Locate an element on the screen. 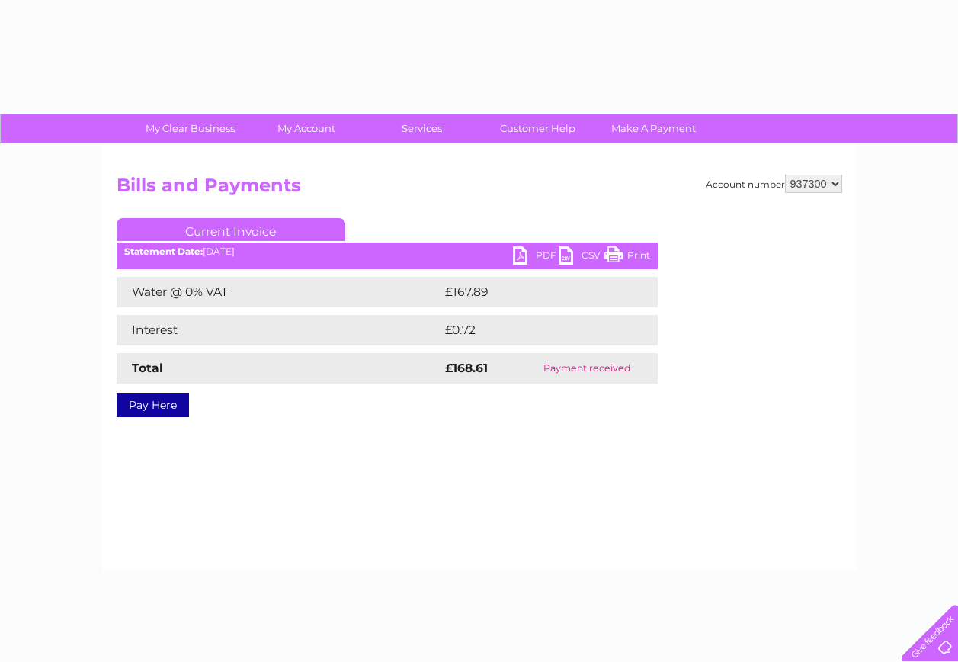 The width and height of the screenshot is (958, 662). td: £0.72 is located at coordinates (531, 330).